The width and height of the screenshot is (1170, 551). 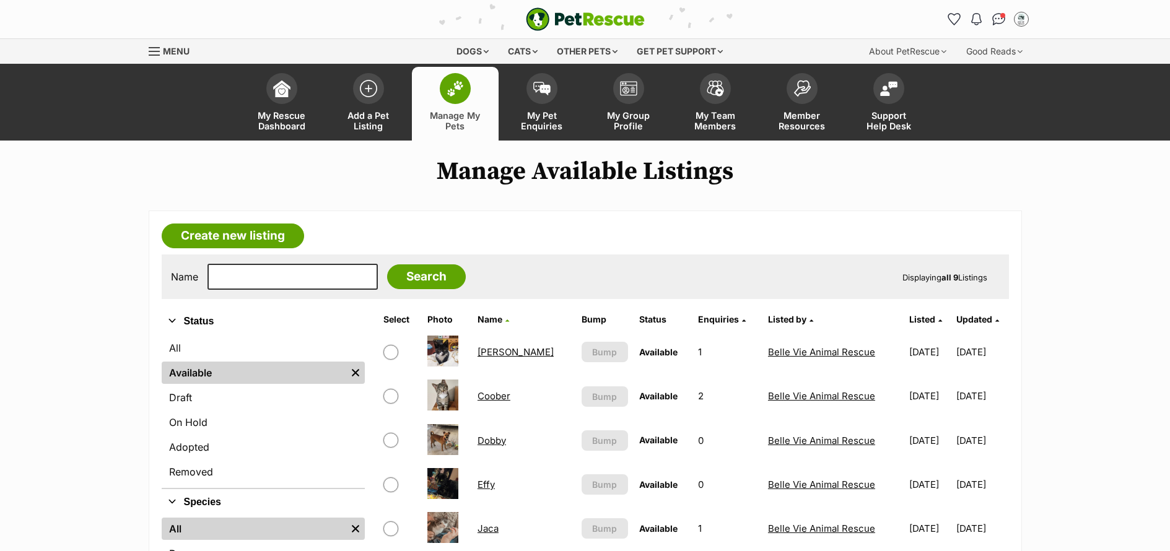 What do you see at coordinates (263, 472) in the screenshot?
I see `a: Removed` at bounding box center [263, 472].